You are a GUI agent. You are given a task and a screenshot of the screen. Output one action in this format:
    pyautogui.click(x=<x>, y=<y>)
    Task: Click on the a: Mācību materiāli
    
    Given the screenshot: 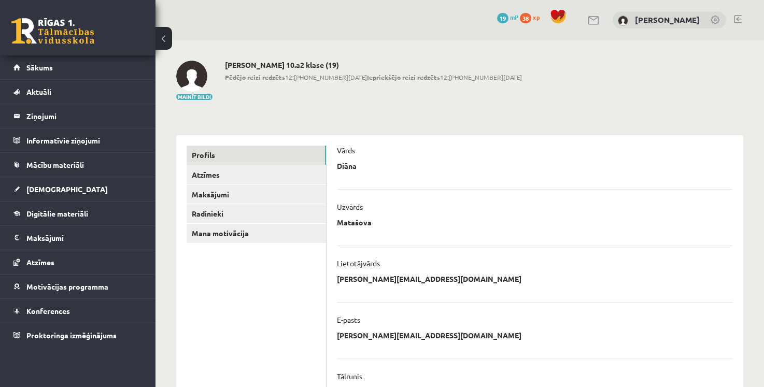 What is the action you would take?
    pyautogui.click(x=78, y=165)
    